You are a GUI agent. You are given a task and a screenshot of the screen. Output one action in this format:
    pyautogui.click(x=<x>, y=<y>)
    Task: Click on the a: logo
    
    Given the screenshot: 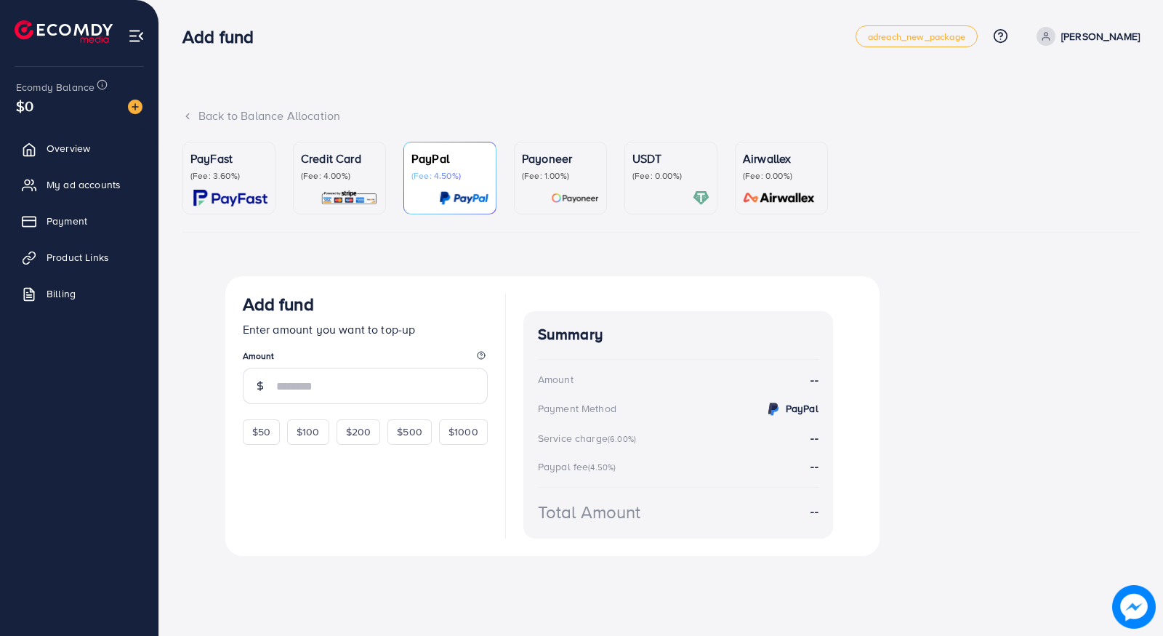 What is the action you would take?
    pyautogui.click(x=63, y=31)
    